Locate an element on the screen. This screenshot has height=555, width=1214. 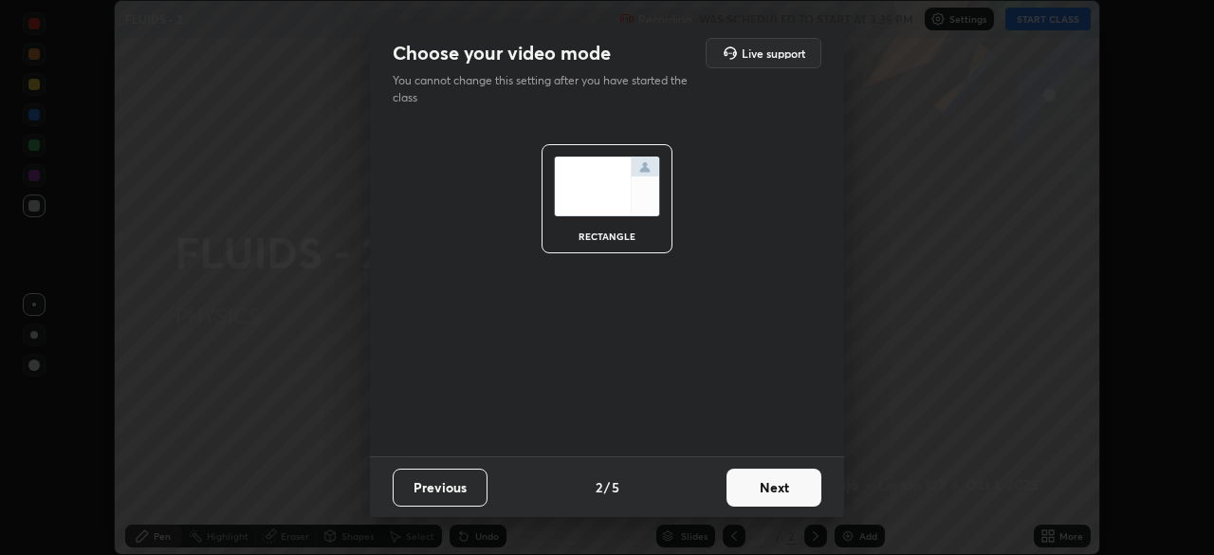
h4: 5 is located at coordinates (616, 487).